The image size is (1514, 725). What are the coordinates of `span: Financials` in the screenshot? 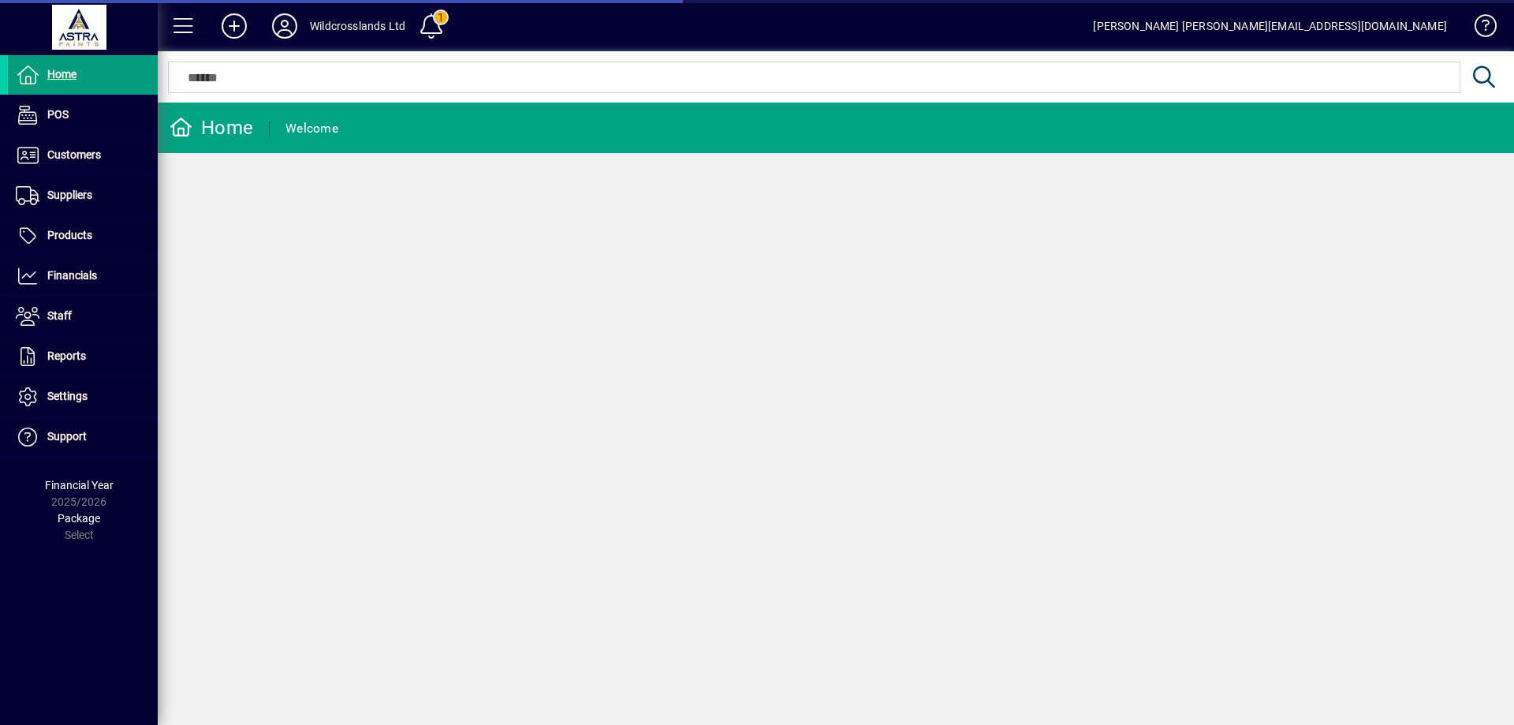 It's located at (72, 275).